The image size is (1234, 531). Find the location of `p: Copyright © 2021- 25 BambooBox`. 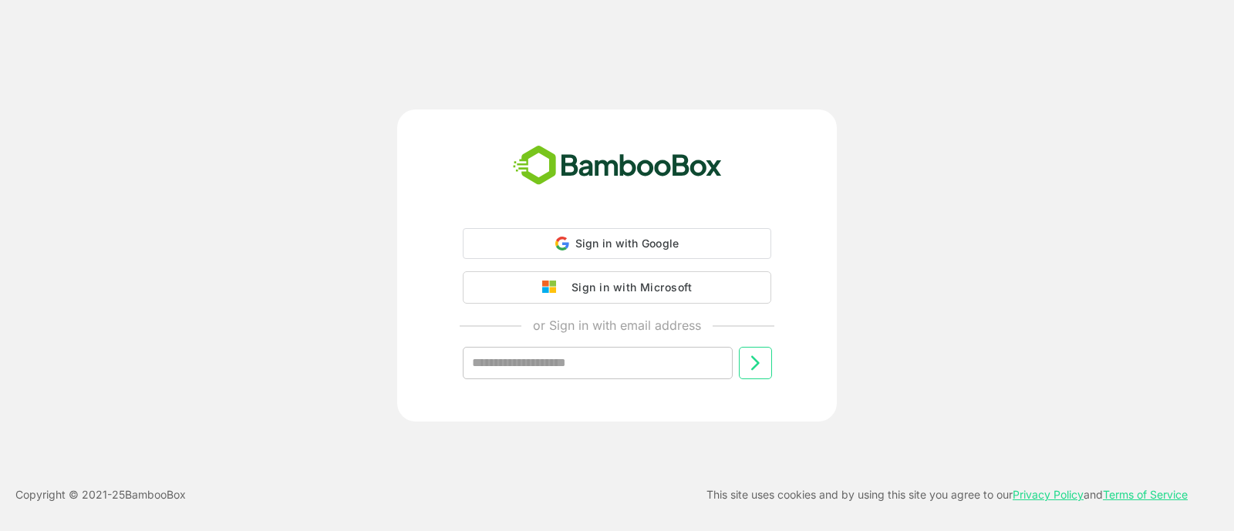

p: Copyright © 2021- 25 BambooBox is located at coordinates (100, 495).